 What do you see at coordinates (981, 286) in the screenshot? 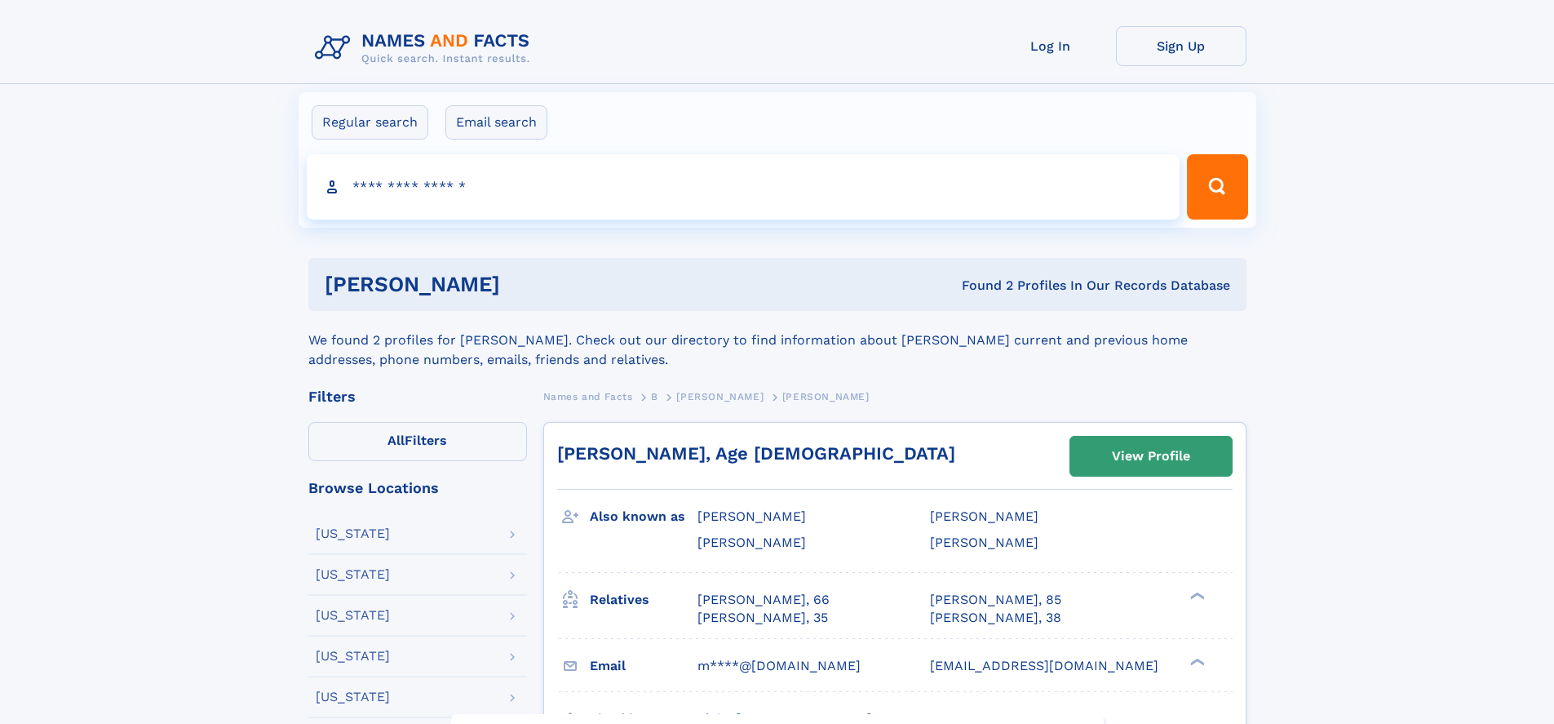
I see `div: Found 2 Profiles In Our Records Database` at bounding box center [981, 286].